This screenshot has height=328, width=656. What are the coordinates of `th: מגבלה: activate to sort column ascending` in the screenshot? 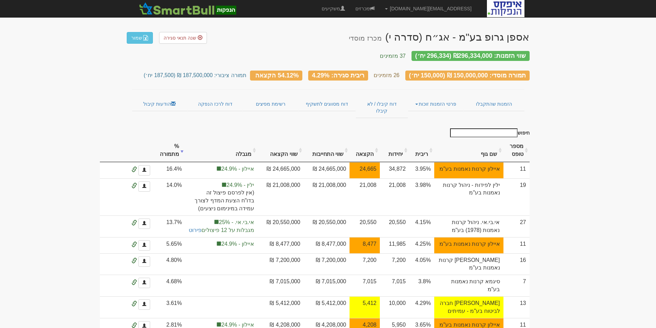 It's located at (221, 150).